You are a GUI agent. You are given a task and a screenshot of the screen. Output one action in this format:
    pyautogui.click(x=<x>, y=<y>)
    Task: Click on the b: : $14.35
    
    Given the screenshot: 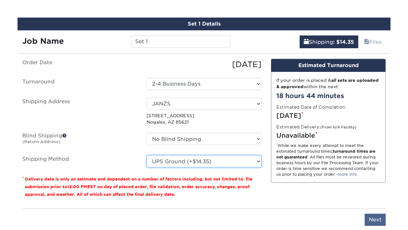 What is the action you would take?
    pyautogui.click(x=344, y=42)
    